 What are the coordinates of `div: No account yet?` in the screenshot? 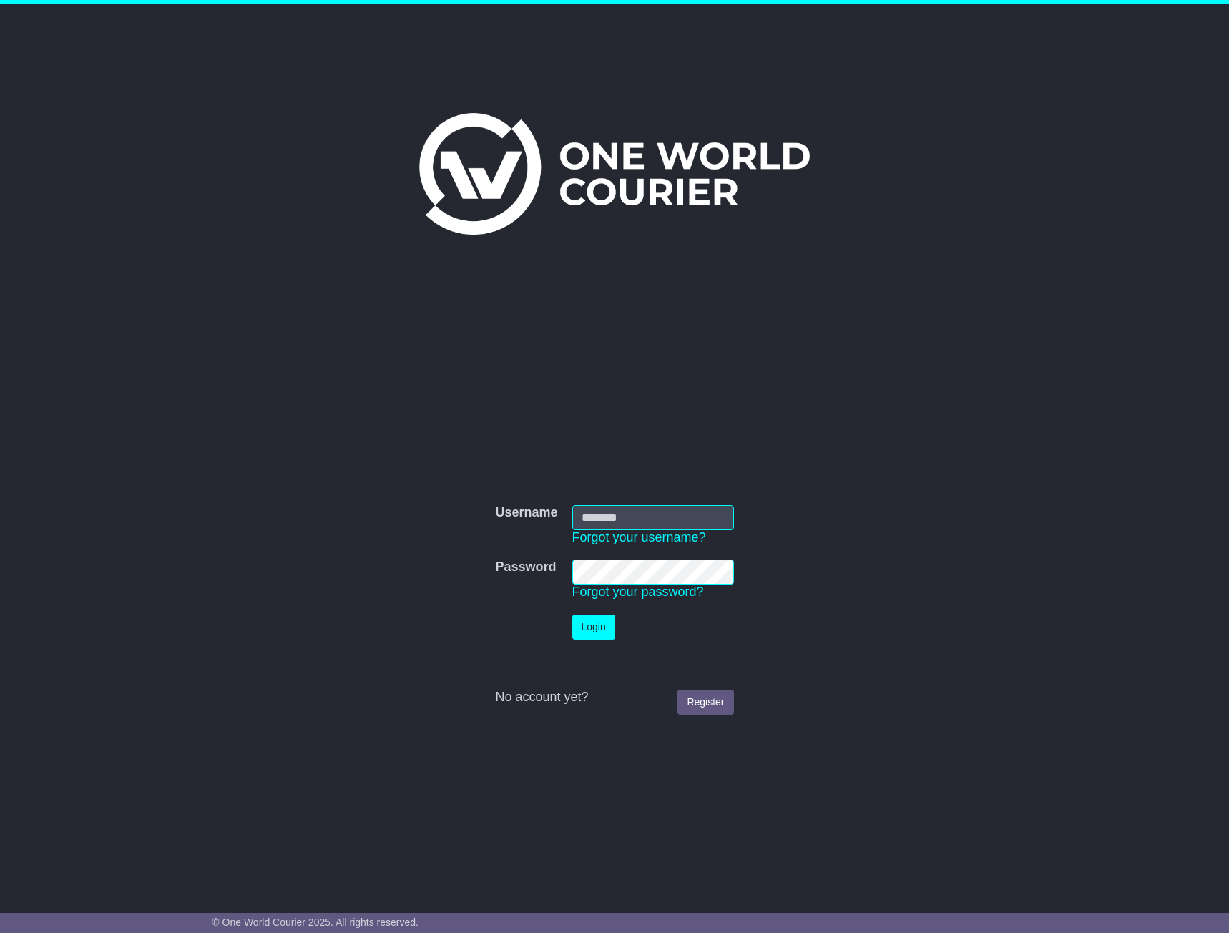 It's located at (614, 697).